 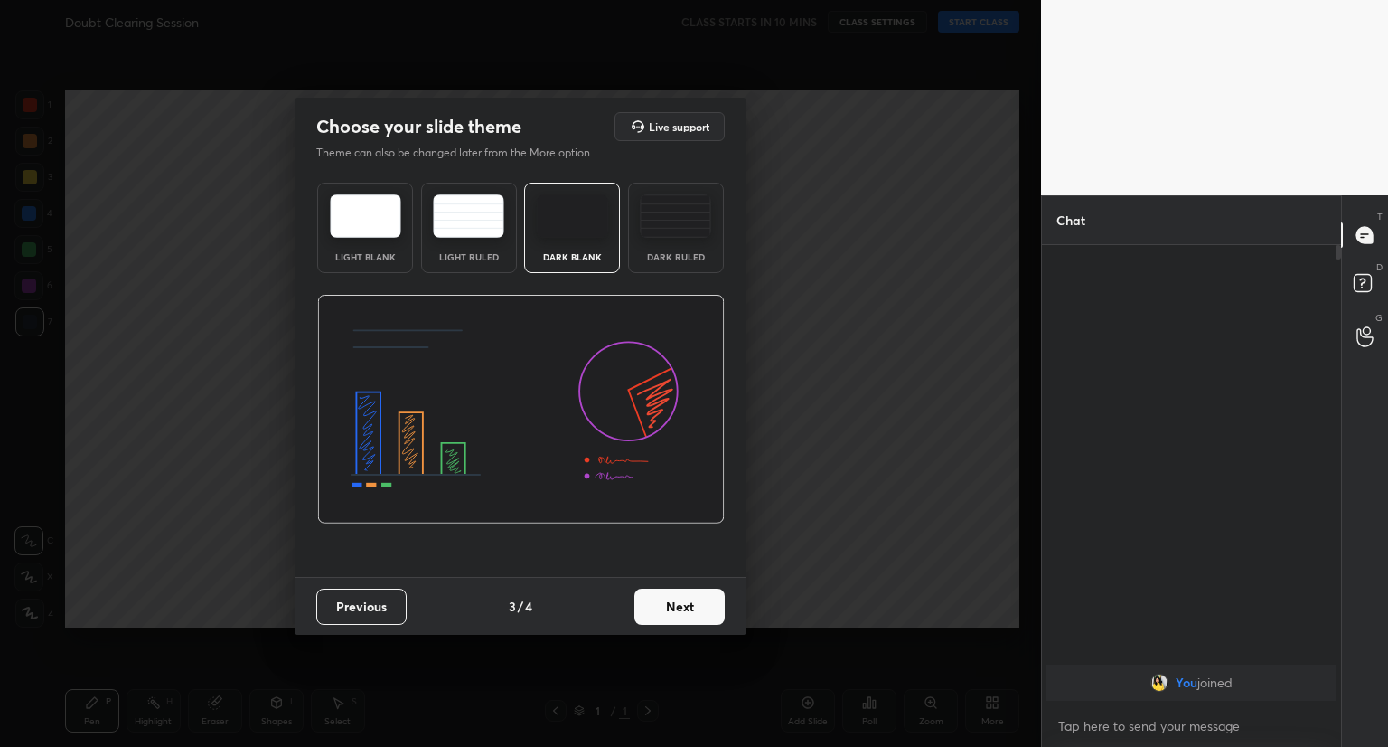 What do you see at coordinates (529, 606) in the screenshot?
I see `h4: 4` at bounding box center [529, 606].